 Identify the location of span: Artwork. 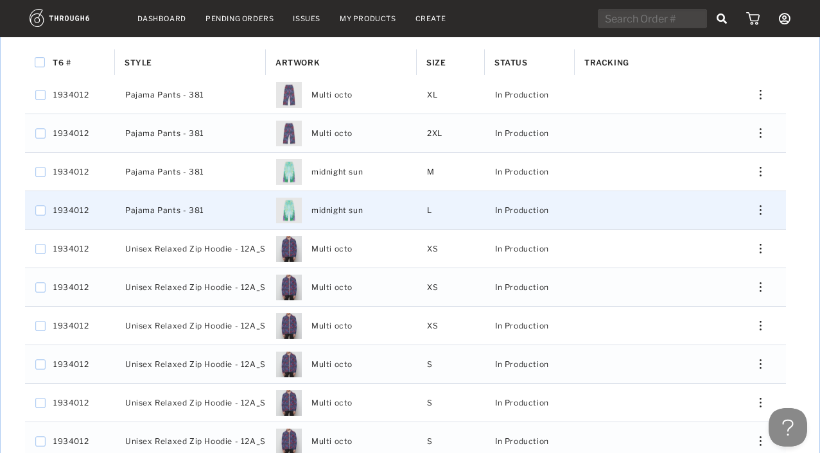
(297, 62).